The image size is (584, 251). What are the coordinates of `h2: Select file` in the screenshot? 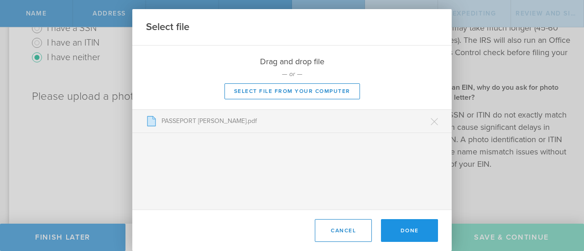 It's located at (167, 27).